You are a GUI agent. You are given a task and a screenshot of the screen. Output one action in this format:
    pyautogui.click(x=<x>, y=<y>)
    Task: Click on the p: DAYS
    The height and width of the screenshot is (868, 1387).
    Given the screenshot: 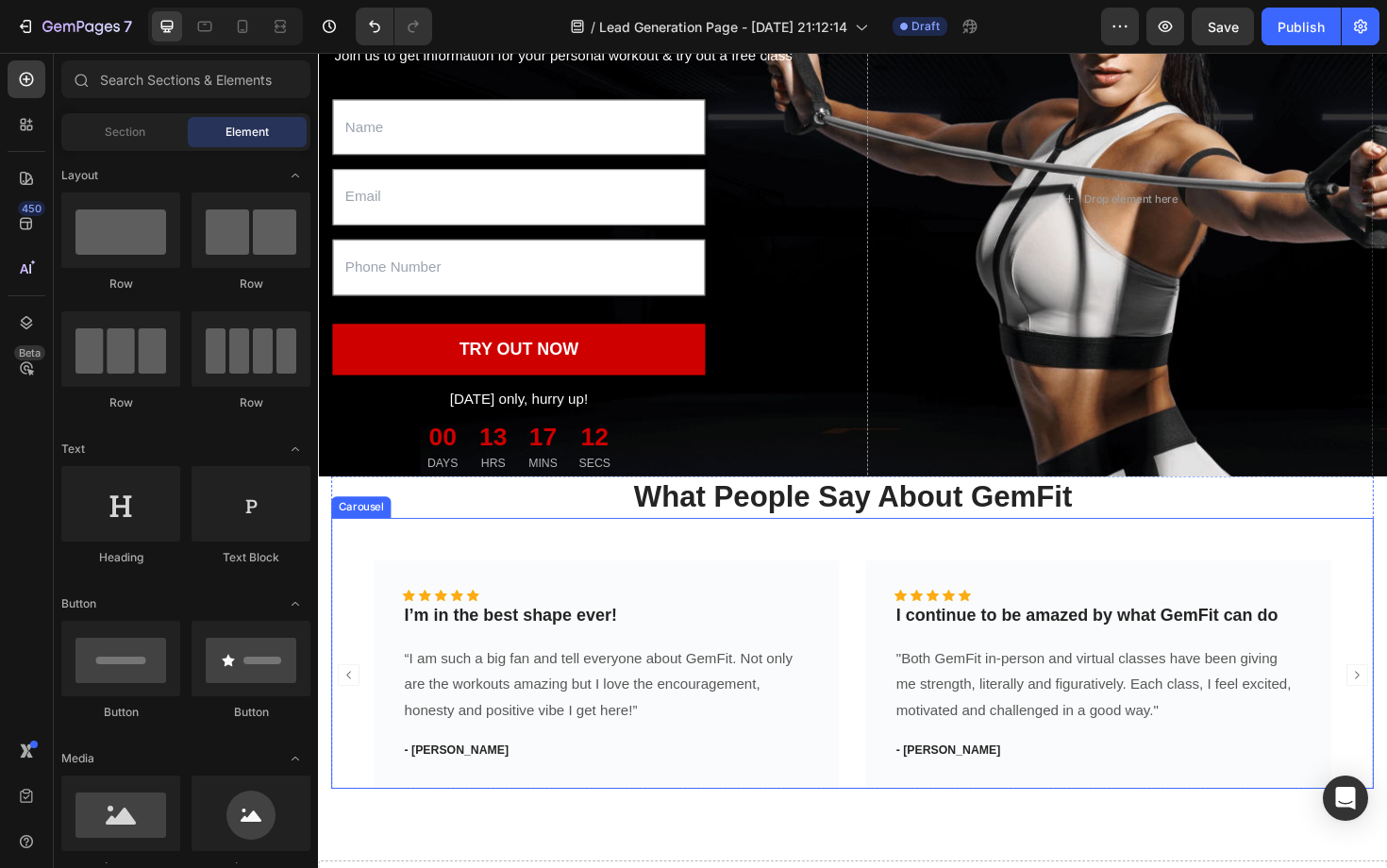 What is the action you would take?
    pyautogui.click(x=131, y=435)
    